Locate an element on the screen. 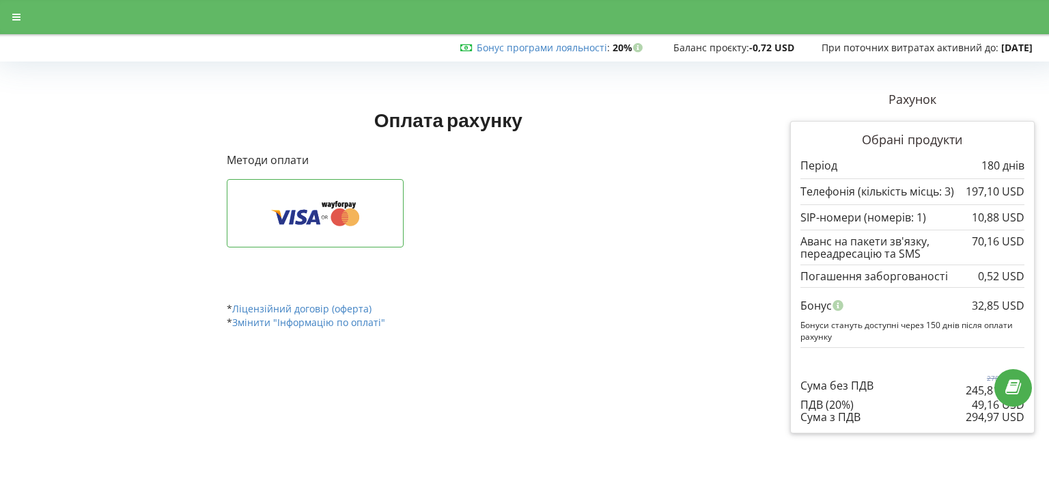 This screenshot has height=499, width=1049. div: Аванс на пакети зв'язку, переадресацію та SMS is located at coordinates (912, 247).